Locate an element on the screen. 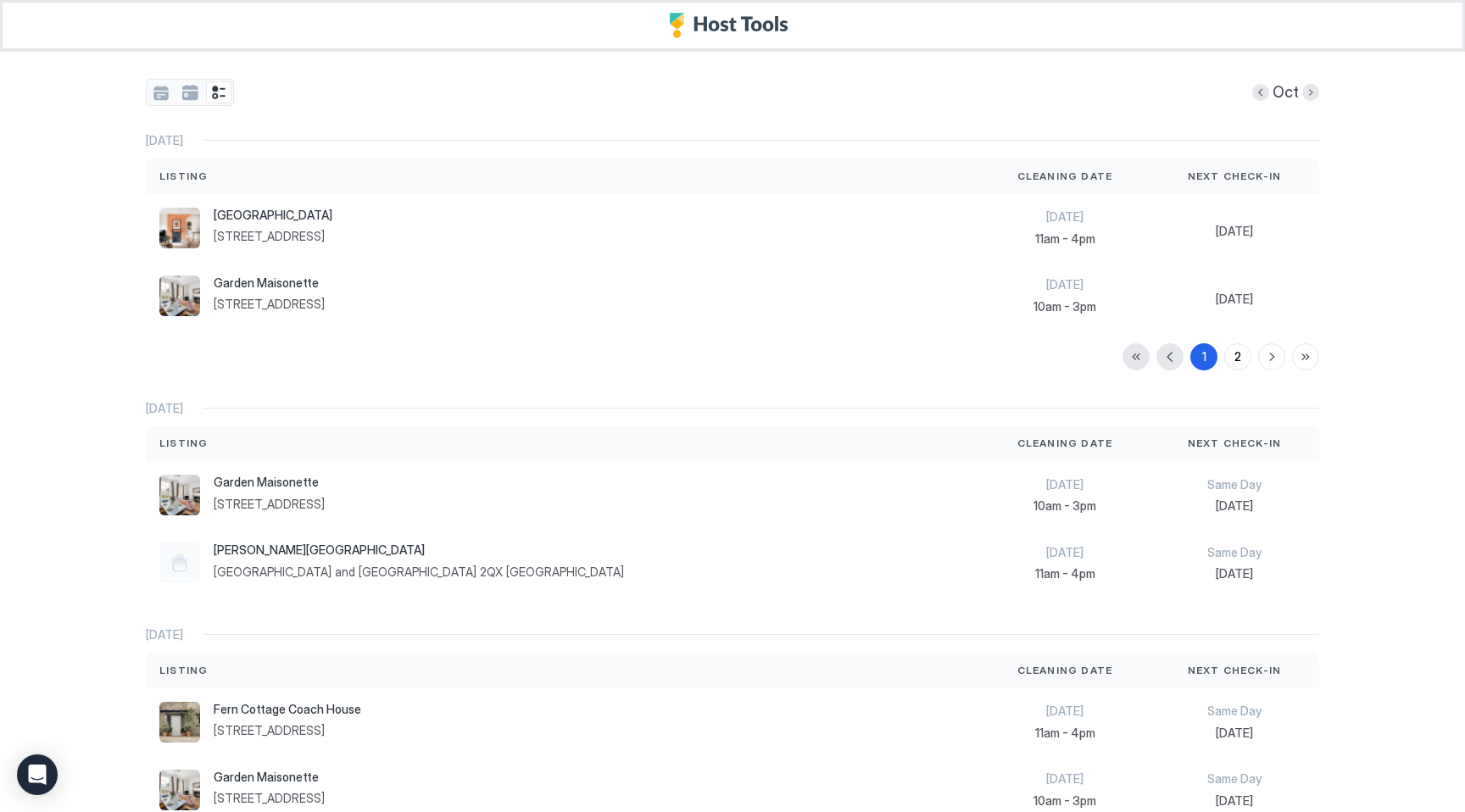 The height and width of the screenshot is (812, 1465). button: Next month is located at coordinates (1311, 92).